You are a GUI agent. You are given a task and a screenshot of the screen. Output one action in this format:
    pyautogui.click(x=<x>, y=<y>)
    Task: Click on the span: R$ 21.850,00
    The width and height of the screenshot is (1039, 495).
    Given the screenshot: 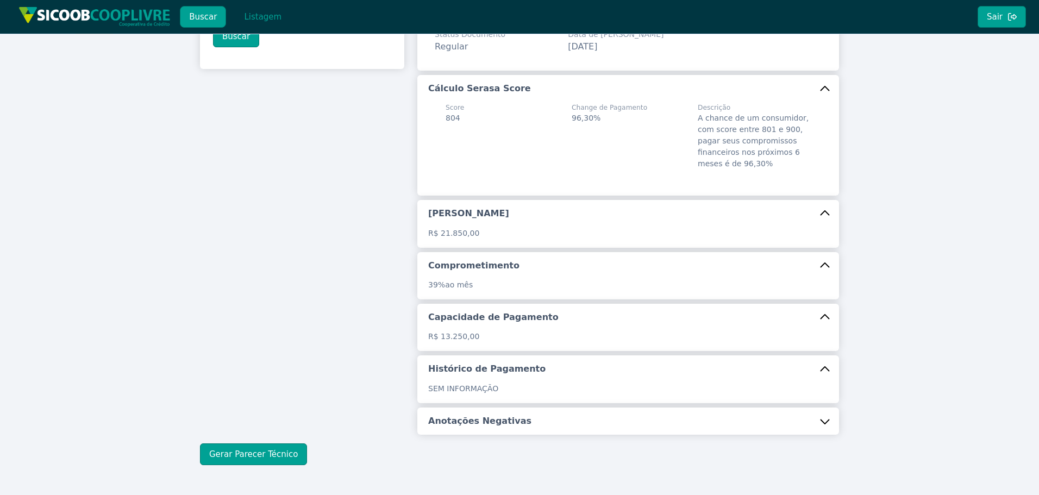 What is the action you would take?
    pyautogui.click(x=454, y=233)
    